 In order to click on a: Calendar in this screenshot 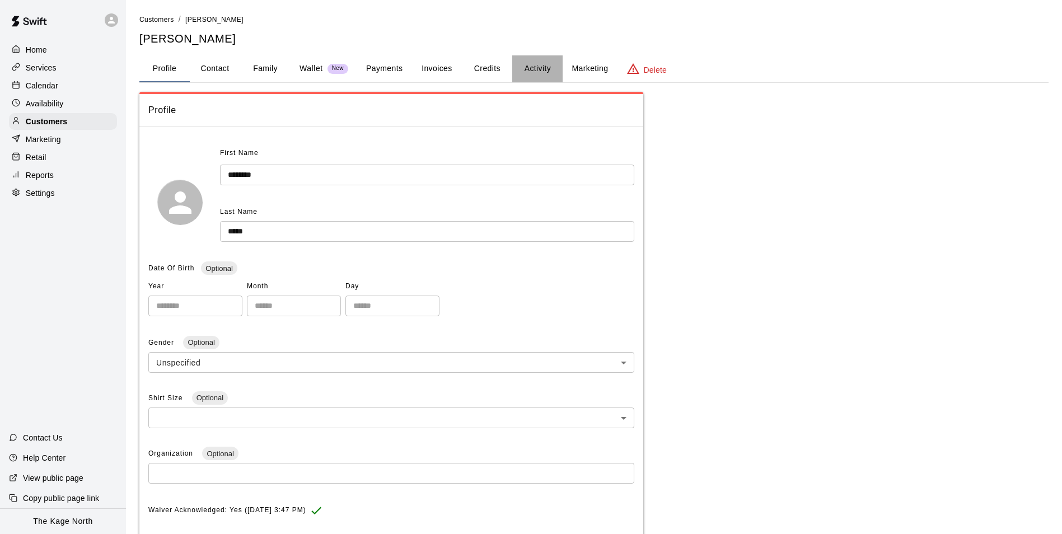, I will do `click(63, 86)`.